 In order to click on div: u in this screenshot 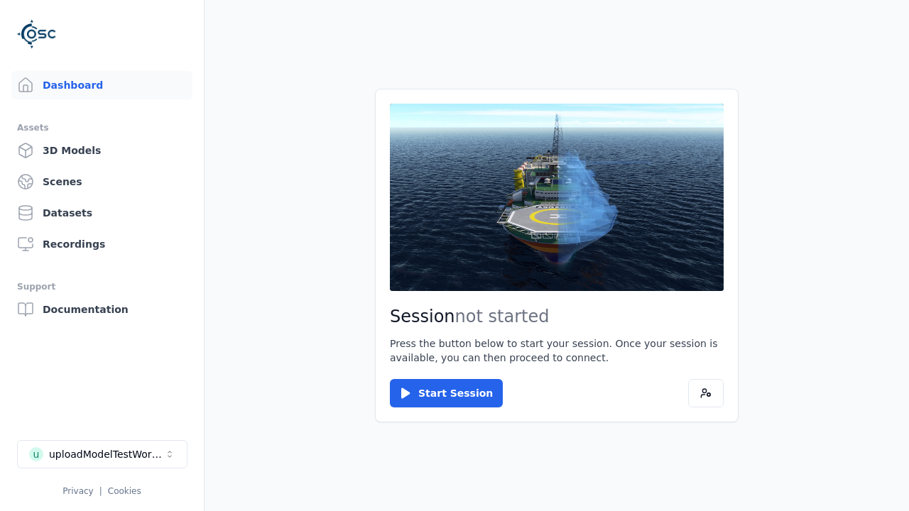, I will do `click(36, 454)`.